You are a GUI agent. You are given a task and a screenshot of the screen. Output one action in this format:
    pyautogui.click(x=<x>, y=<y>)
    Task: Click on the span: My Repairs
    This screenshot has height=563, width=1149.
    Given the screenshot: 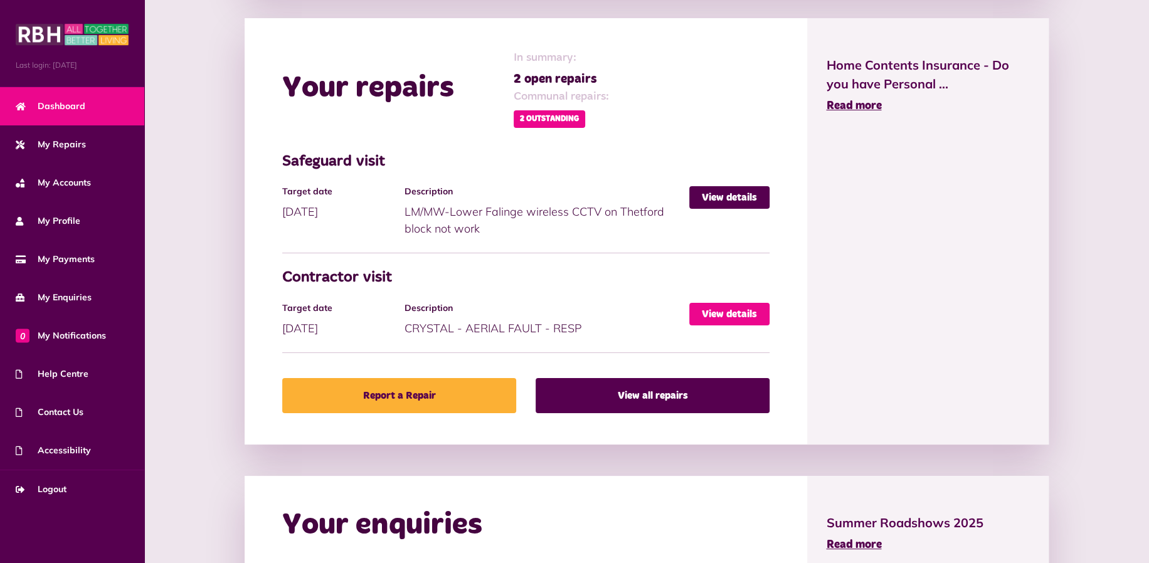 What is the action you would take?
    pyautogui.click(x=51, y=144)
    